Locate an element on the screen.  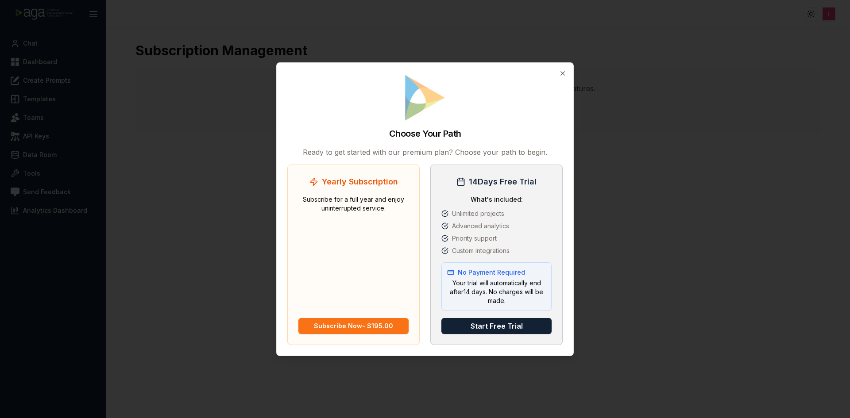
span: 14 Days Free Trial is located at coordinates (502, 182).